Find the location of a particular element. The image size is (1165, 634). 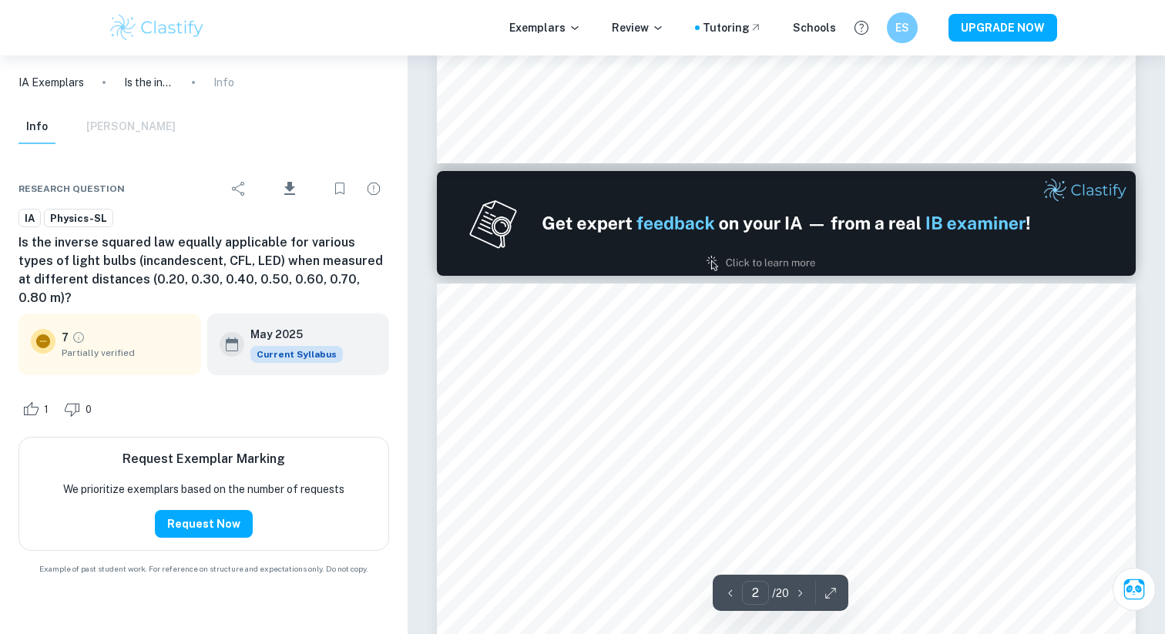

button: Ask Clai is located at coordinates (1134, 589).